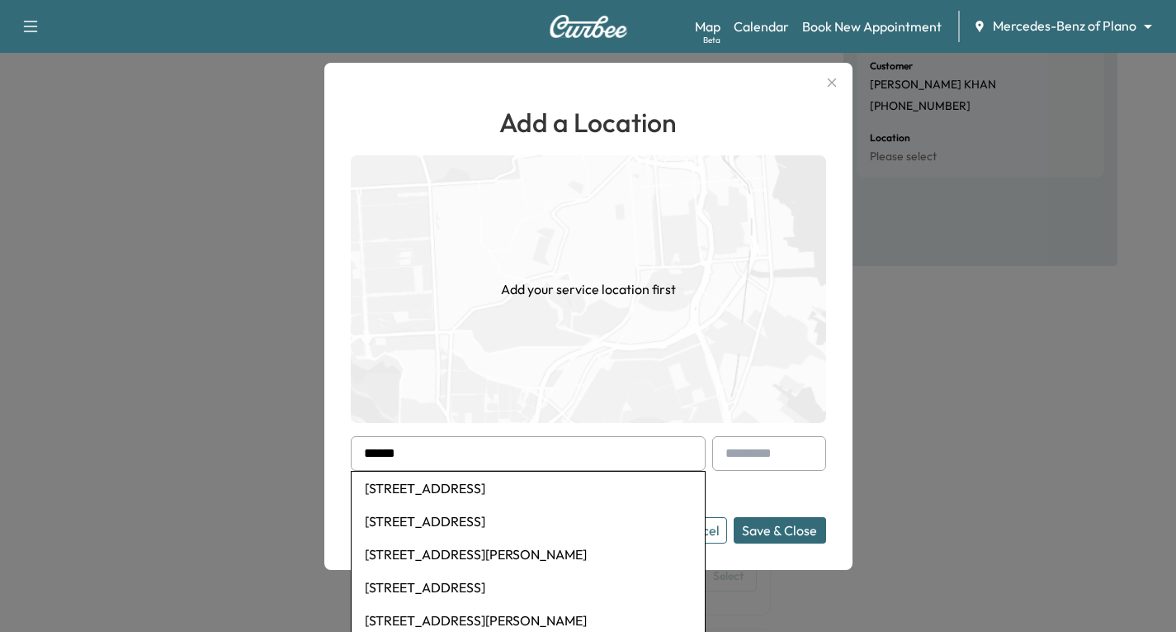 The width and height of the screenshot is (1176, 632). Describe the element at coordinates (712, 40) in the screenshot. I see `div: Beta` at that location.